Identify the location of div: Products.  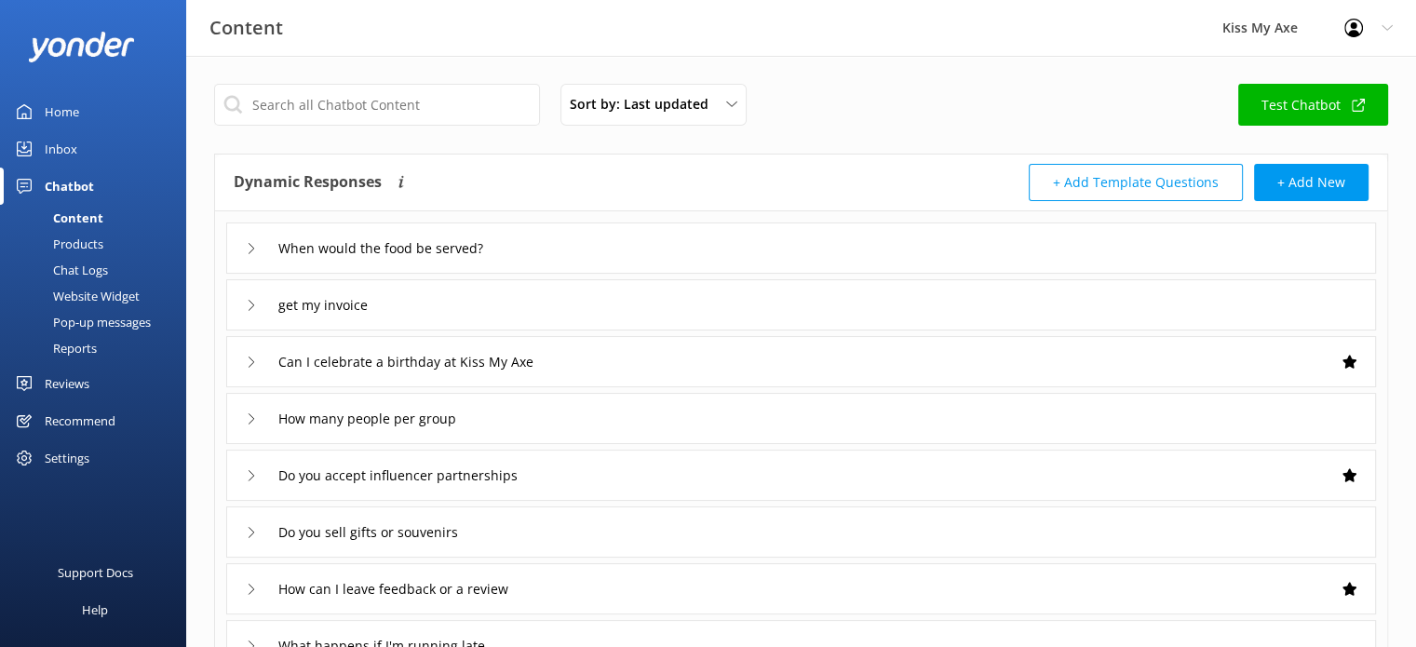
(57, 244).